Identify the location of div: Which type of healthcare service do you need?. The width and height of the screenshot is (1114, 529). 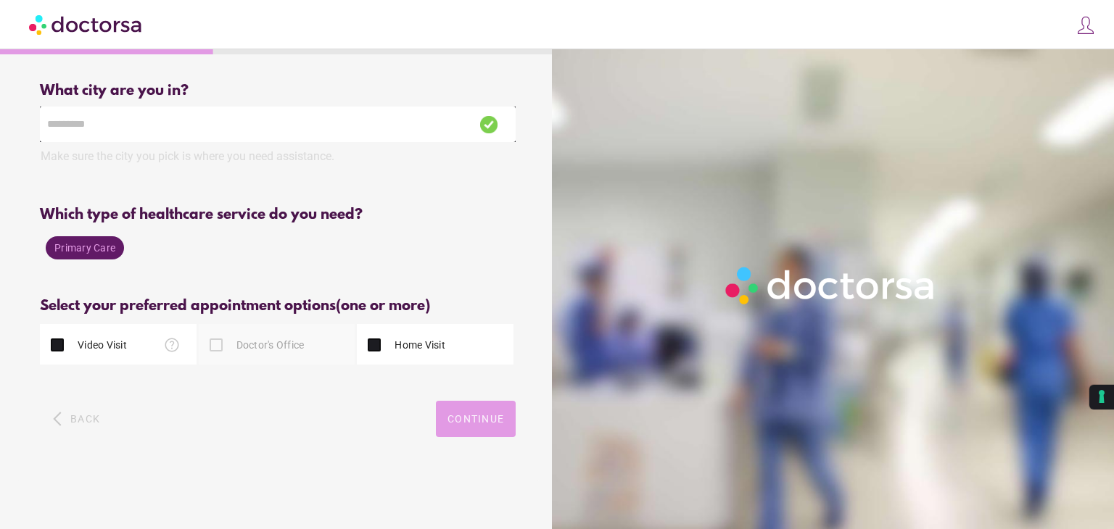
(278, 215).